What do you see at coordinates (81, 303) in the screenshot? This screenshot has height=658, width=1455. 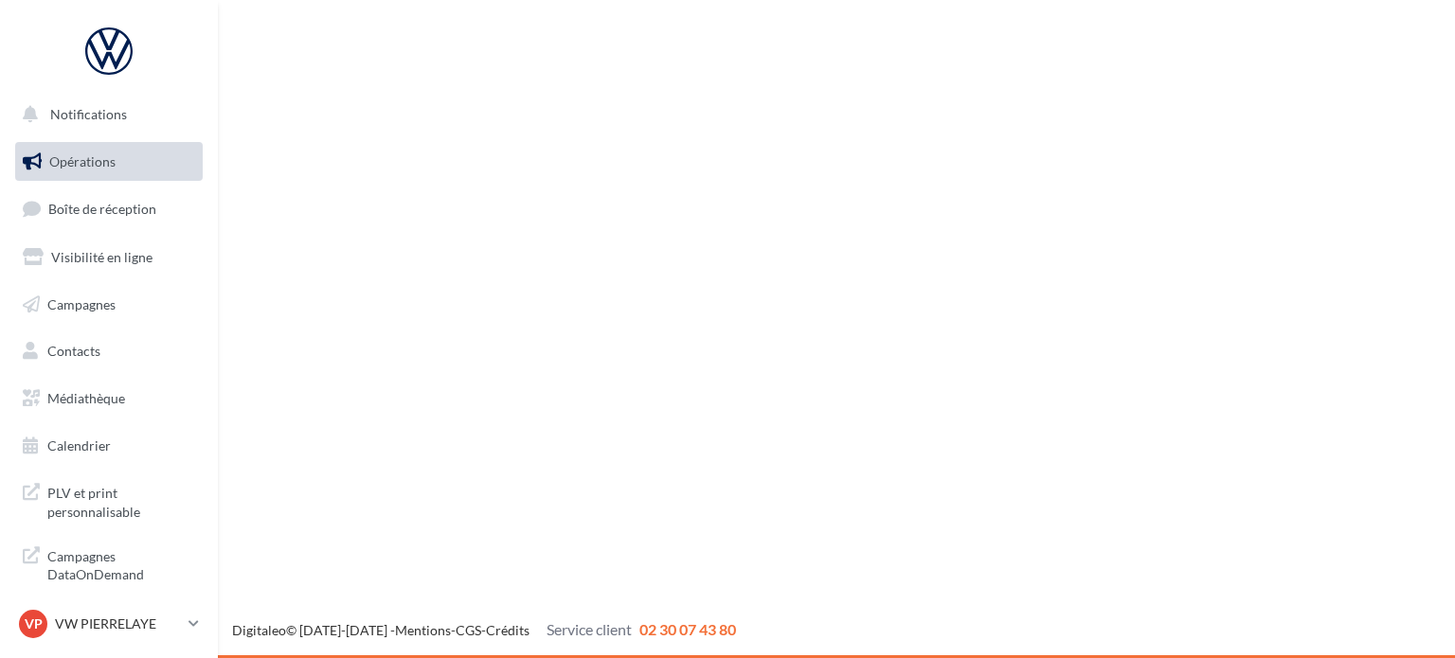 I see `span: Campagnes` at bounding box center [81, 303].